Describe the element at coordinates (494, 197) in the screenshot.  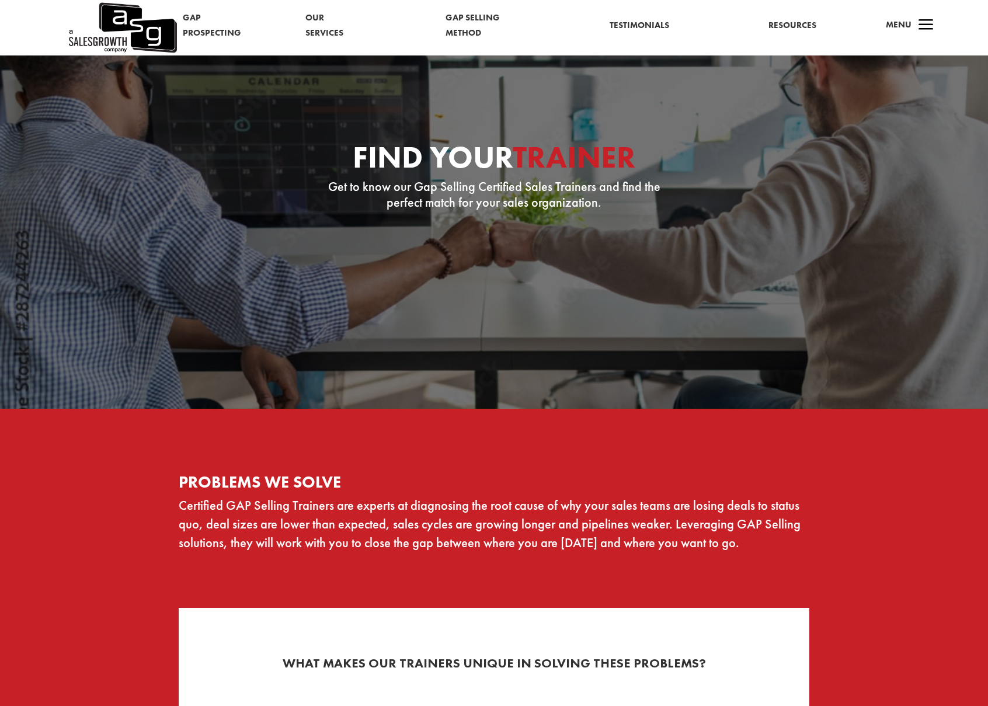
I see `h3: Get to know our Gap Selling Certified Sales Trainers and find the perfect match for your sales or...` at that location.